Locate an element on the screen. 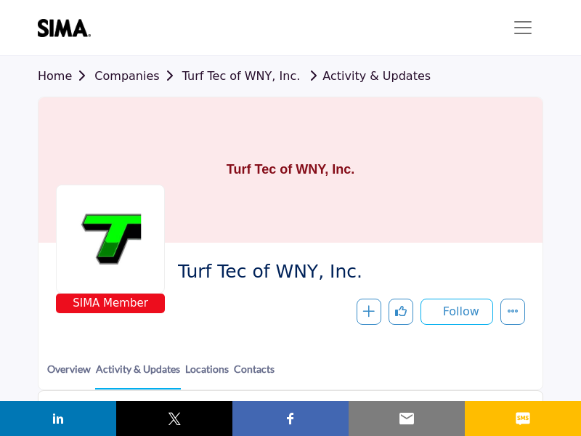  a: Contacts is located at coordinates (254, 374).